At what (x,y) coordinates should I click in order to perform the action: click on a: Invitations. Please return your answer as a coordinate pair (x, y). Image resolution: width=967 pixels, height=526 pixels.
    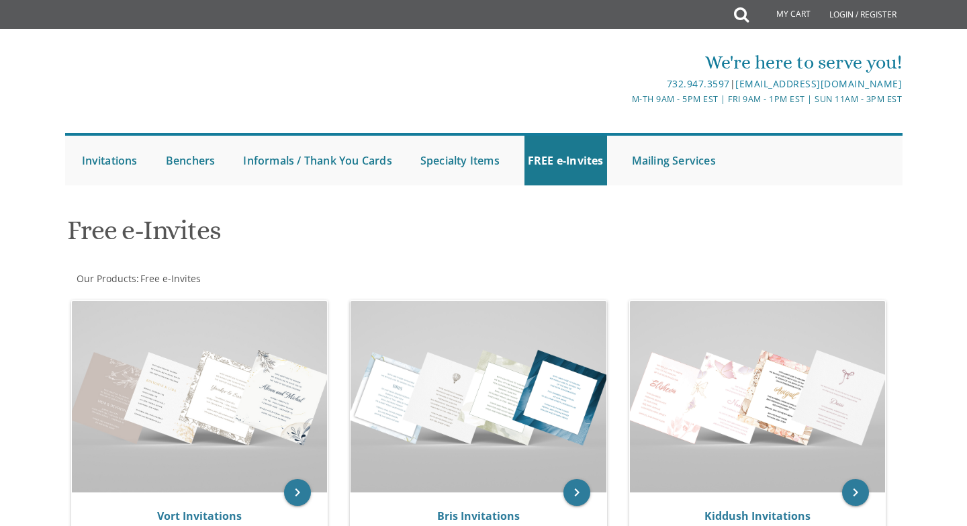
    Looking at the image, I should click on (110, 161).